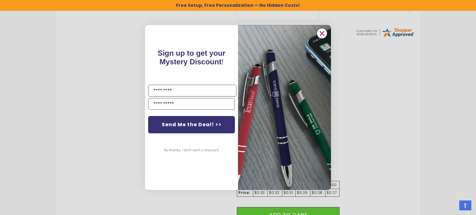  I want to click on img: pop-up-image, so click(285, 108).